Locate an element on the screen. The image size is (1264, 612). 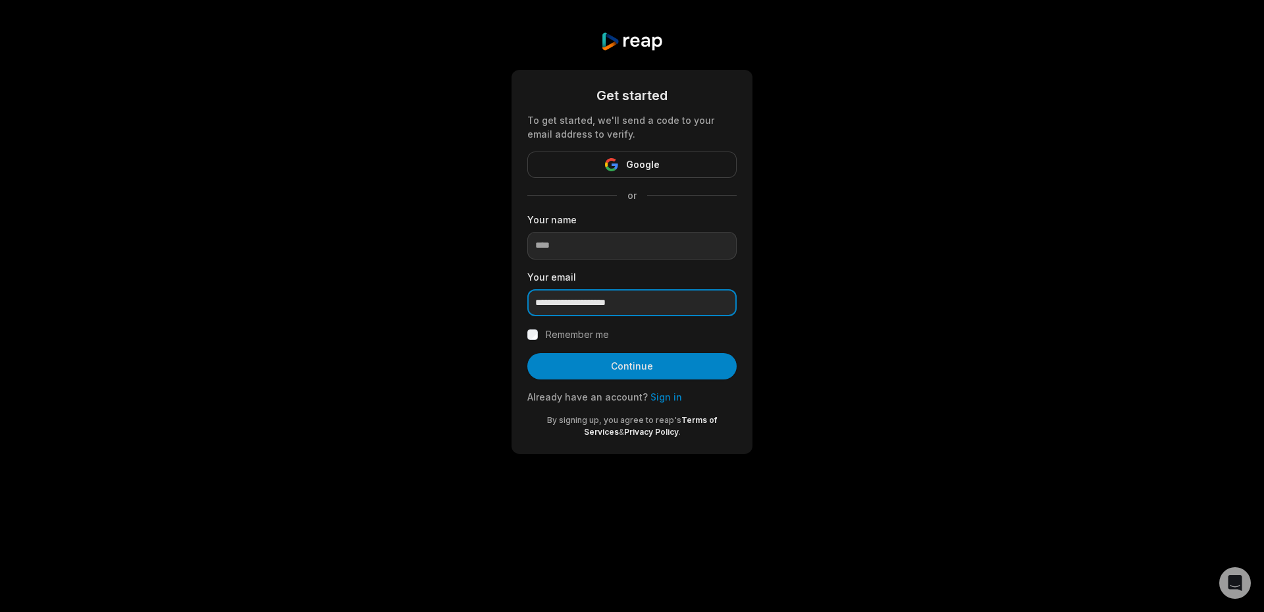
span: By signing up, you agree to reap's is located at coordinates (614, 419).